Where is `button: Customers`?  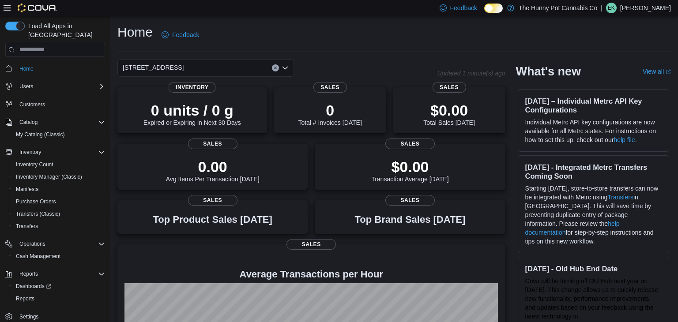
button: Customers is located at coordinates (55, 104).